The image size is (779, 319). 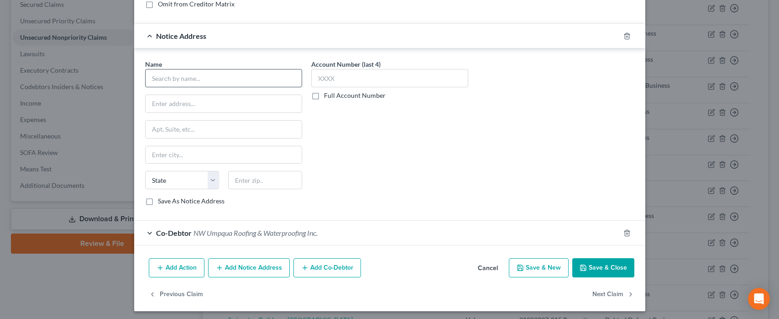 What do you see at coordinates (249, 267) in the screenshot?
I see `button: Add Notice Address` at bounding box center [249, 267].